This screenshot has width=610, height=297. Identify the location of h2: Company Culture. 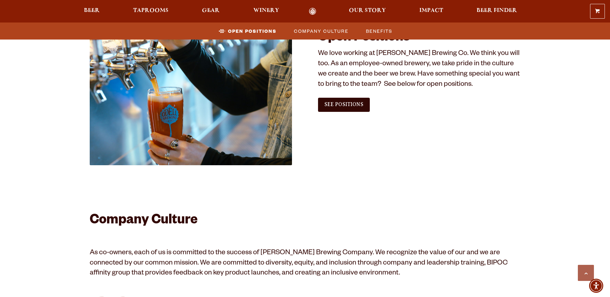
(305, 221).